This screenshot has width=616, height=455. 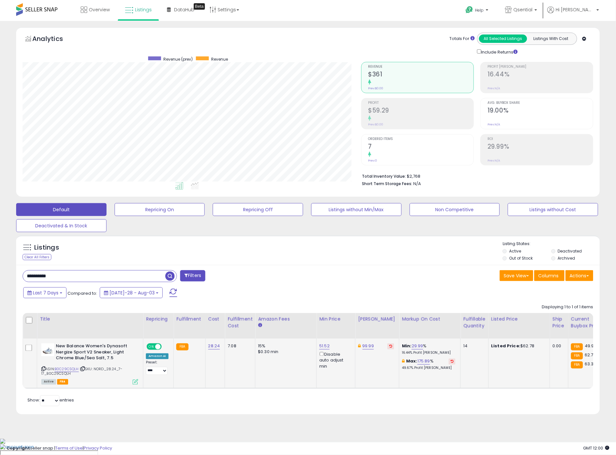 I want to click on label: Deactivated, so click(x=570, y=251).